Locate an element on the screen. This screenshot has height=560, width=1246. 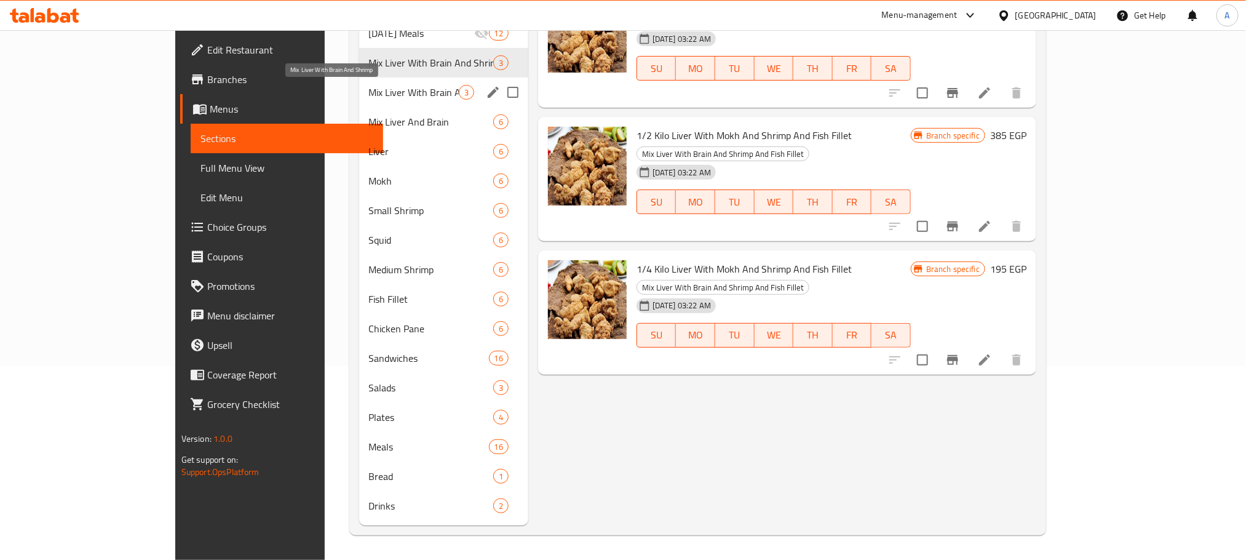
div: Salads3 is located at coordinates (443, 387).